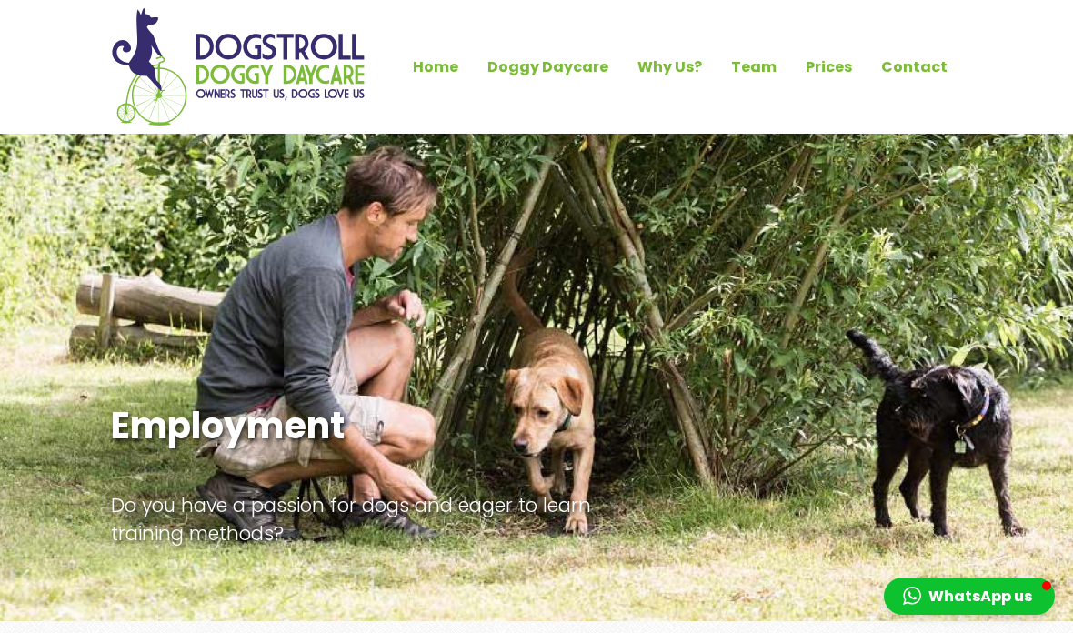 This screenshot has height=633, width=1073. What do you see at coordinates (355, 426) in the screenshot?
I see `h1: Employment` at bounding box center [355, 426].